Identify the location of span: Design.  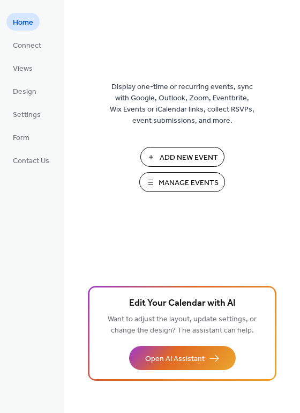
(25, 92).